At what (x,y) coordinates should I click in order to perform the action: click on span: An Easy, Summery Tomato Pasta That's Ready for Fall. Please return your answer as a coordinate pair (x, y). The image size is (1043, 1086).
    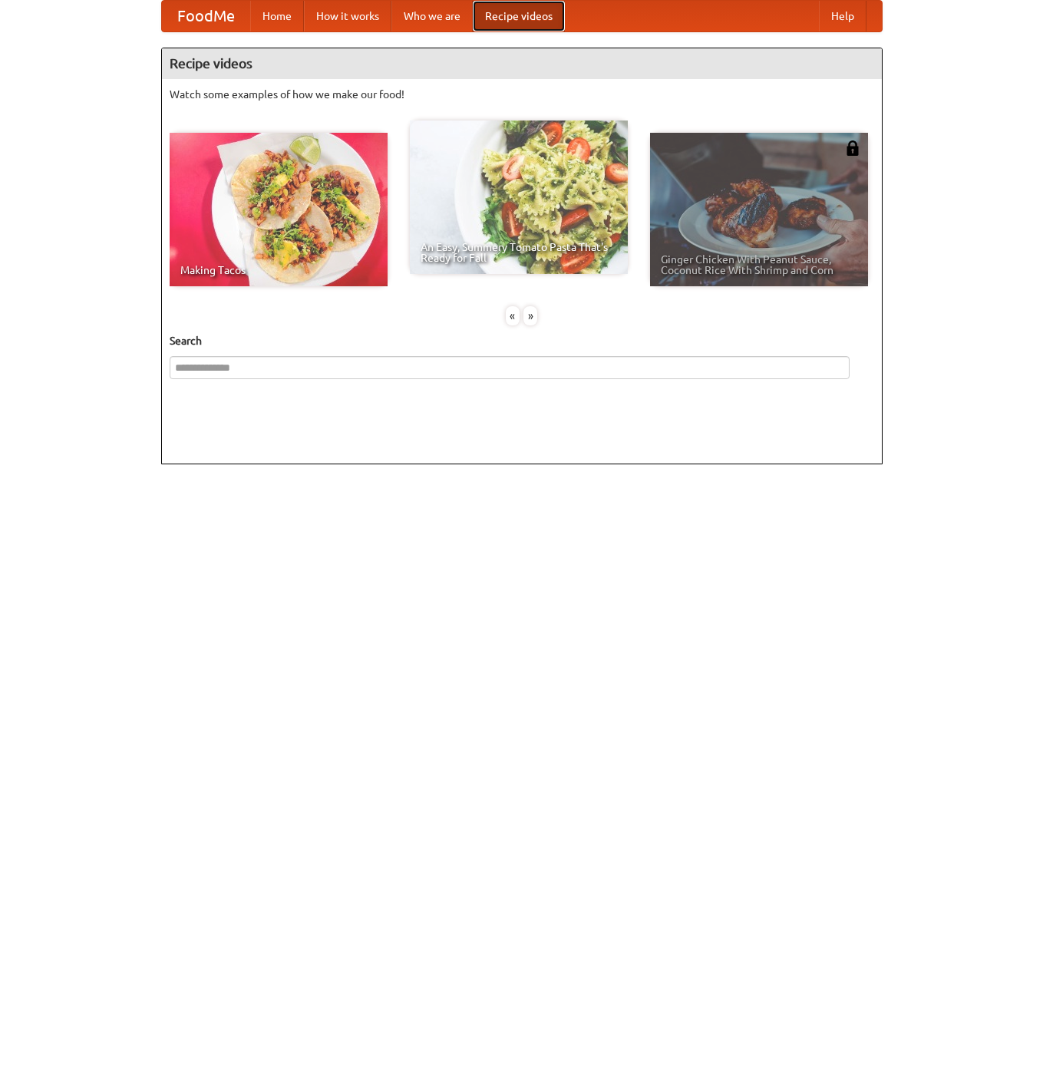
    Looking at the image, I should click on (519, 253).